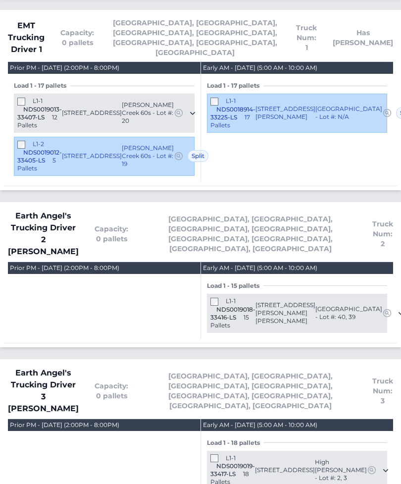 The width and height of the screenshot is (401, 484). What do you see at coordinates (37, 164) in the screenshot?
I see `span: 5 Pallets` at bounding box center [37, 164].